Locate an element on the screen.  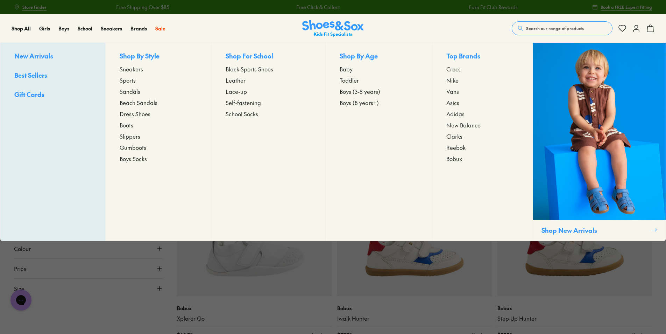
a: Shop New Arrivals is located at coordinates (599, 142).